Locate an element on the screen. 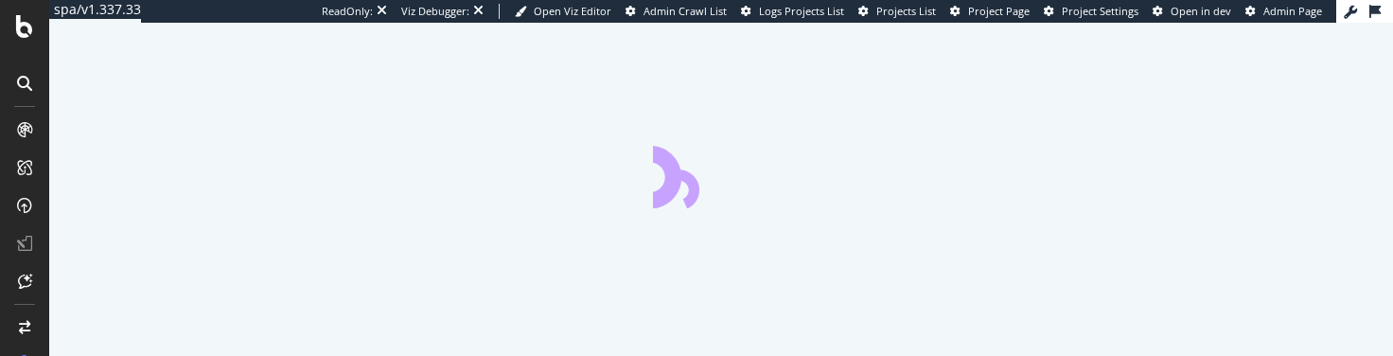 The height and width of the screenshot is (356, 1393). span: Project Page is located at coordinates (998, 10).